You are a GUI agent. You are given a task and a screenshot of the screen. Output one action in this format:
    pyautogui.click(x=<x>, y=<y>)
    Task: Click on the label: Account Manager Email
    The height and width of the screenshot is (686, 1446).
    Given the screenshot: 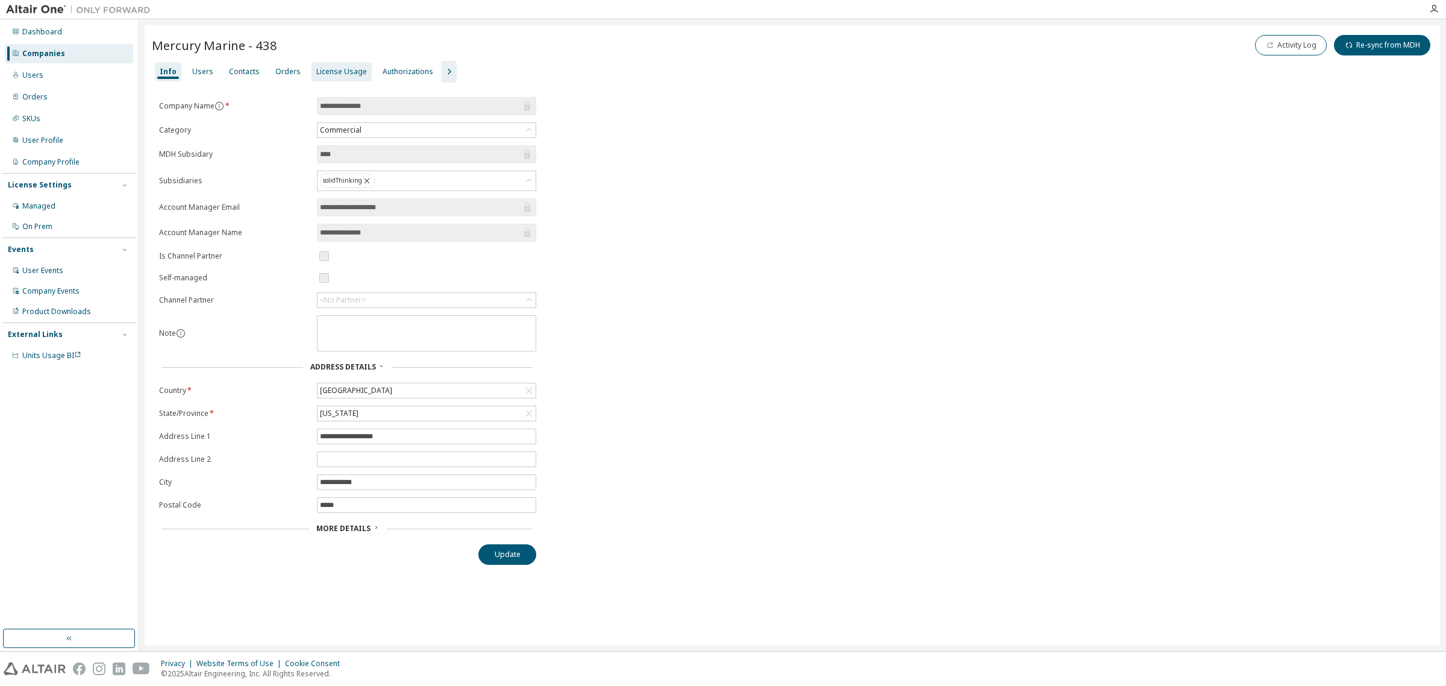 What is the action you would take?
    pyautogui.click(x=234, y=207)
    